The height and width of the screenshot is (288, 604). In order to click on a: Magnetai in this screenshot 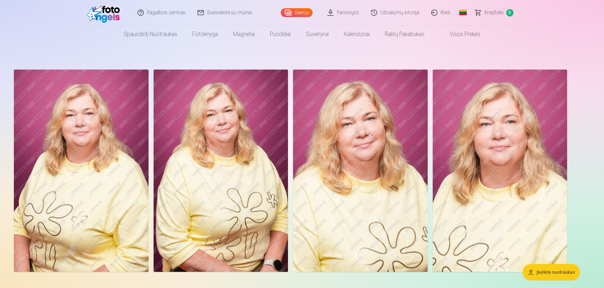, I will do `click(244, 34)`.